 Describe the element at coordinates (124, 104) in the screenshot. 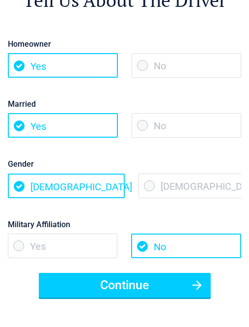

I see `label: Married` at that location.